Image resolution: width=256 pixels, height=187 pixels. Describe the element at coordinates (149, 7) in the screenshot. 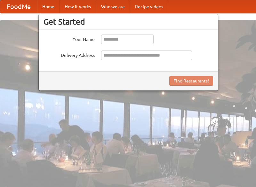

I see `a: Recipe videos` at that location.